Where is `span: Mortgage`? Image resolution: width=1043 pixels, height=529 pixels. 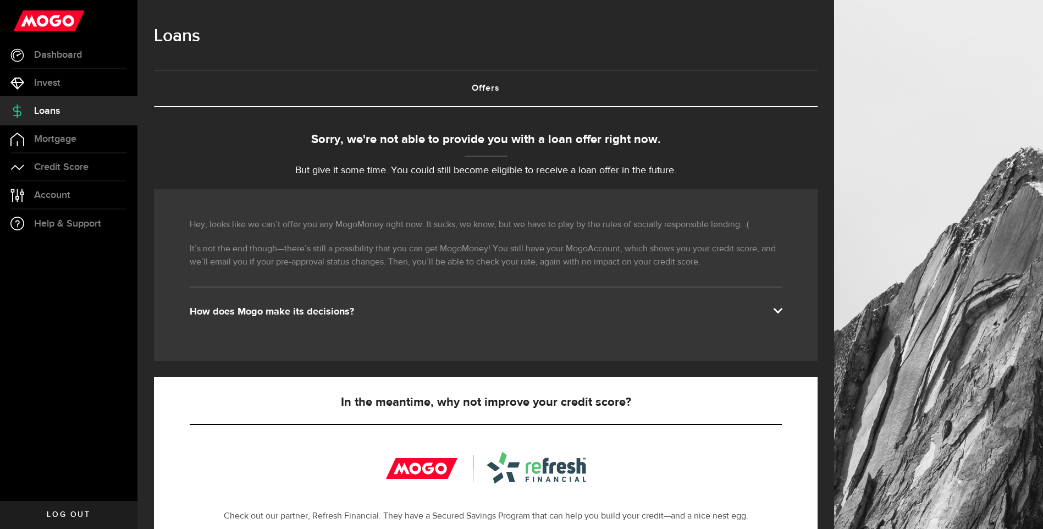 span: Mortgage is located at coordinates (55, 139).